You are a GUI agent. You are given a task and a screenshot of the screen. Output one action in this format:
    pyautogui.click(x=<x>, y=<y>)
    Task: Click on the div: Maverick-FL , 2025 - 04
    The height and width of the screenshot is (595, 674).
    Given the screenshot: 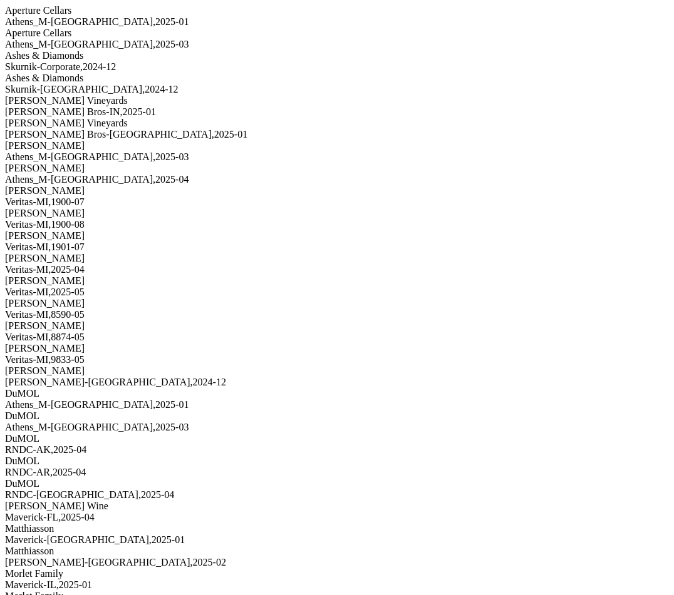 What is the action you would take?
    pyautogui.click(x=337, y=518)
    